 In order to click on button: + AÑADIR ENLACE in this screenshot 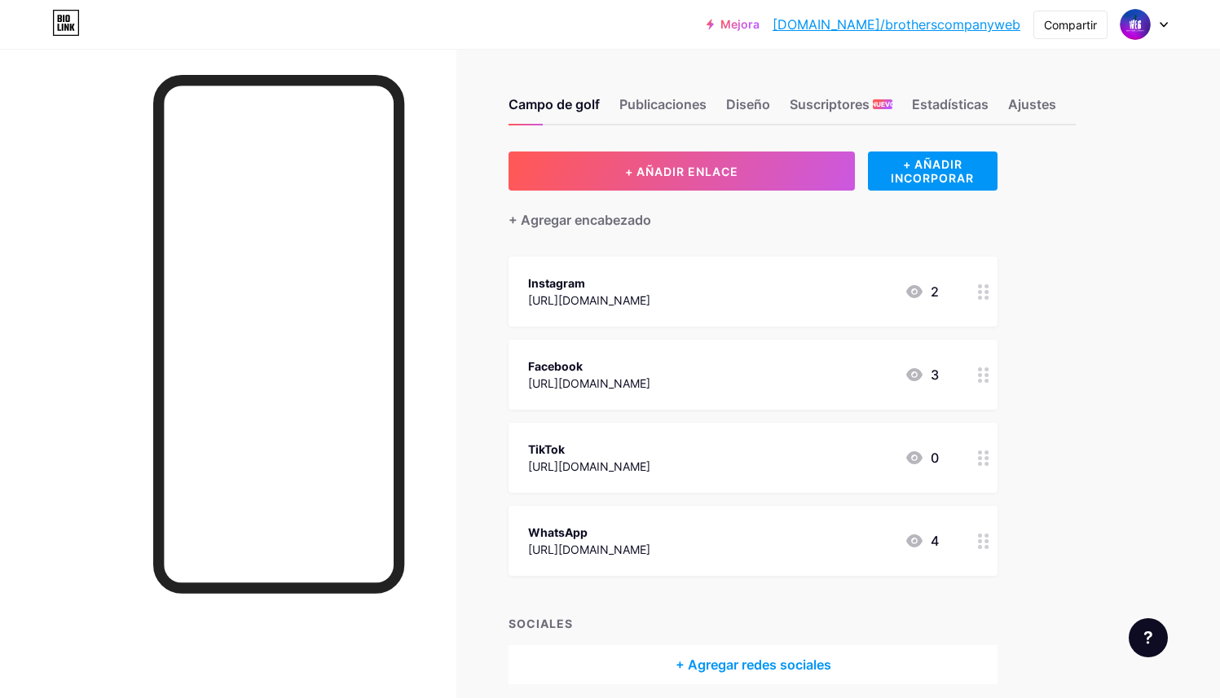, I will do `click(681, 171)`.